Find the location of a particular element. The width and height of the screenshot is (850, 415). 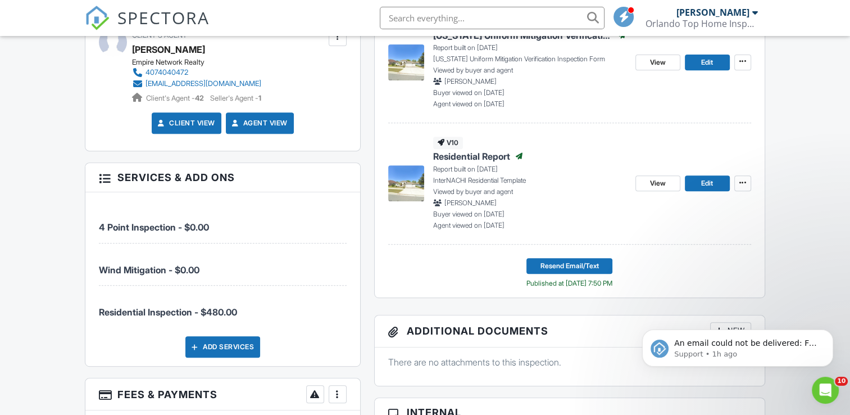

span: Residential Inspection - $480.00 is located at coordinates (168, 312).